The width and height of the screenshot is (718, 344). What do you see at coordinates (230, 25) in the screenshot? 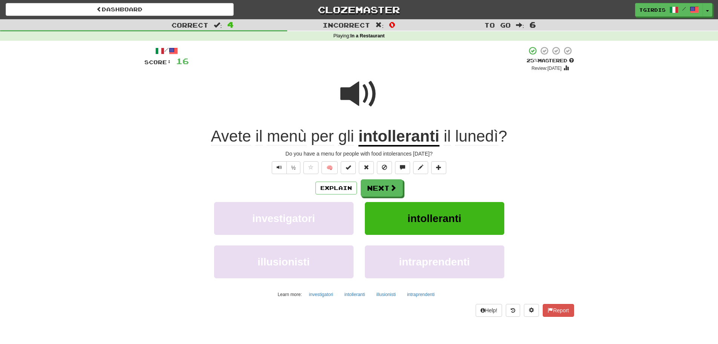
I see `span: 4` at bounding box center [230, 25].